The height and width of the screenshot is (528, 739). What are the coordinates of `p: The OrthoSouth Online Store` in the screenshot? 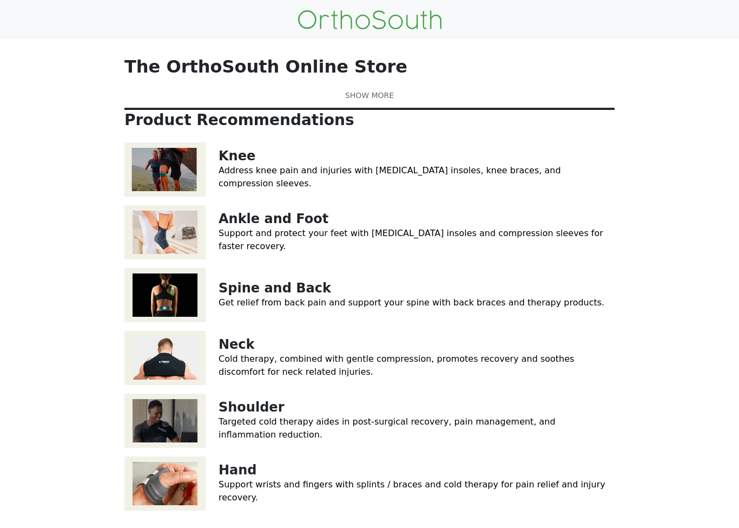 It's located at (370, 67).